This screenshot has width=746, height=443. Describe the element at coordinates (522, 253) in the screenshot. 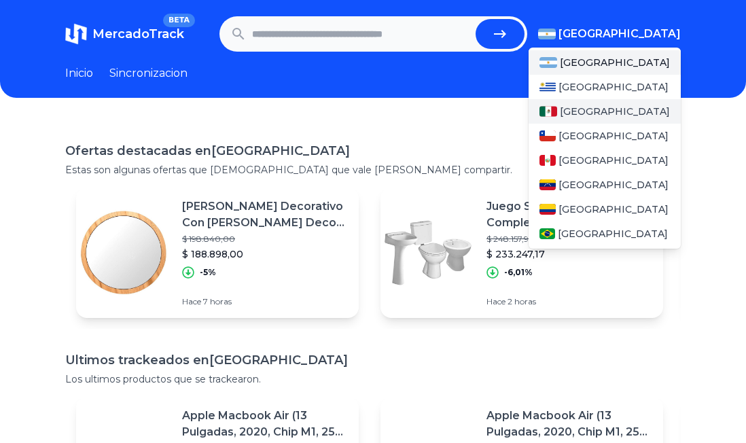

I see `a: Featured imageJuego Sanitarios Baño Completo Pringles Ferrum Porcelana$ 248.157,95$ 233.247,17-6,...` at that location.